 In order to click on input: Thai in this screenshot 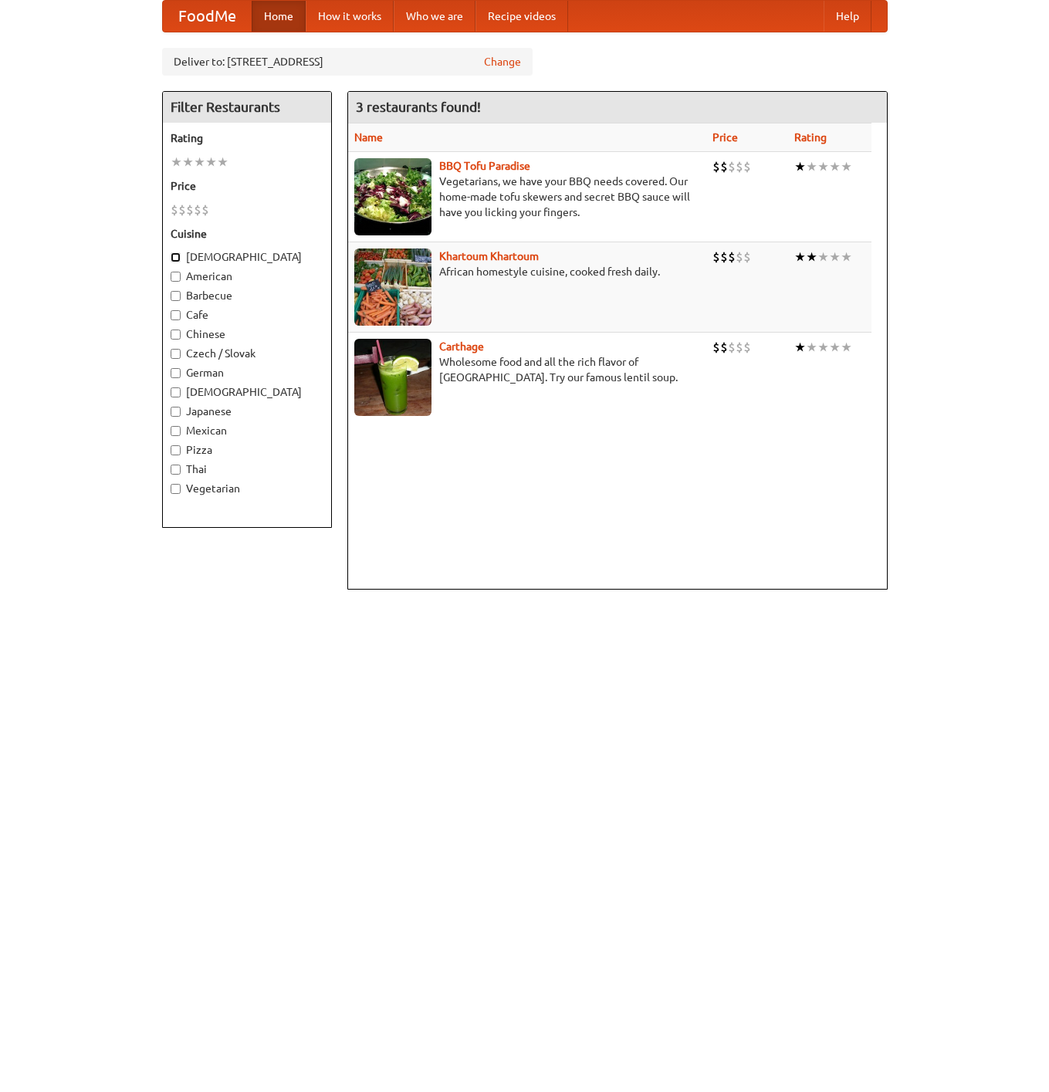, I will do `click(175, 469)`.